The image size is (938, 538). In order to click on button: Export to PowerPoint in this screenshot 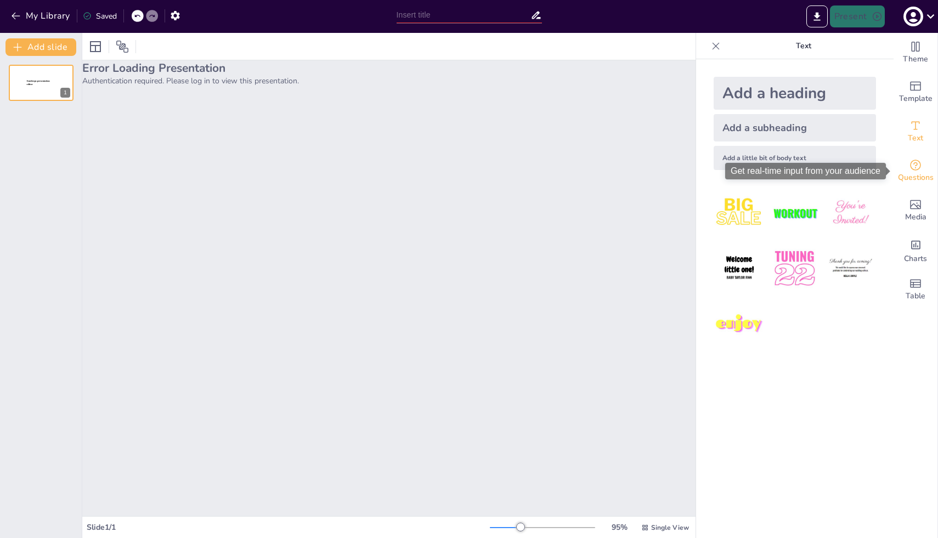, I will do `click(817, 16)`.